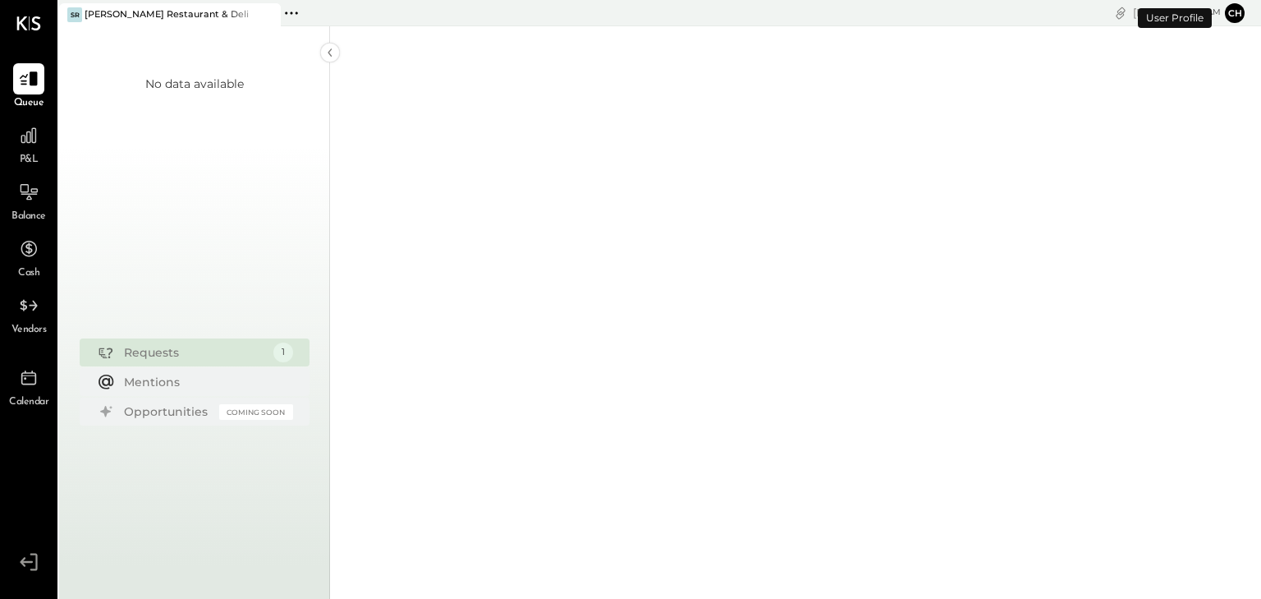  Describe the element at coordinates (29, 200) in the screenshot. I see `a: Balance` at that location.